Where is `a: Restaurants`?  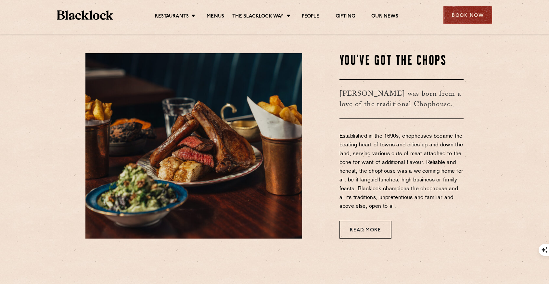 a: Restaurants is located at coordinates (172, 17).